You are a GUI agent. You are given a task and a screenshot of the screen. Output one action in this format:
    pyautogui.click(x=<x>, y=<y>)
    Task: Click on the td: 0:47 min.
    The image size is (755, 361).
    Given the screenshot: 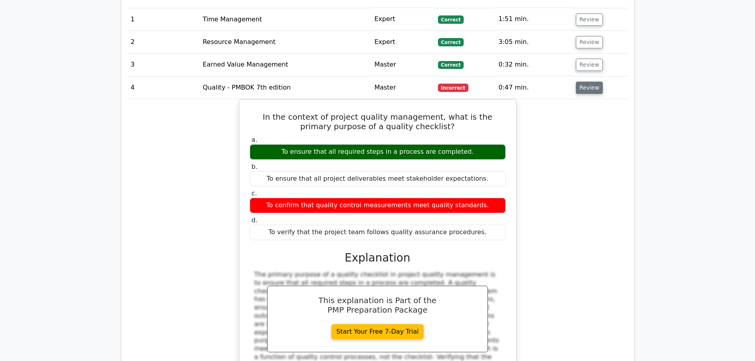 What is the action you would take?
    pyautogui.click(x=534, y=88)
    